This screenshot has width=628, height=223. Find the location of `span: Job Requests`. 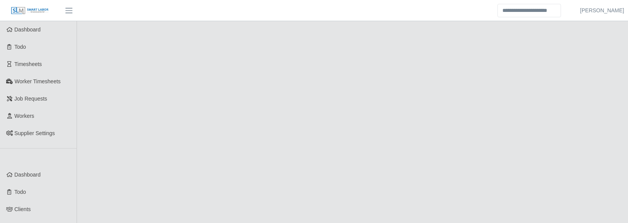

span: Job Requests is located at coordinates (31, 98).